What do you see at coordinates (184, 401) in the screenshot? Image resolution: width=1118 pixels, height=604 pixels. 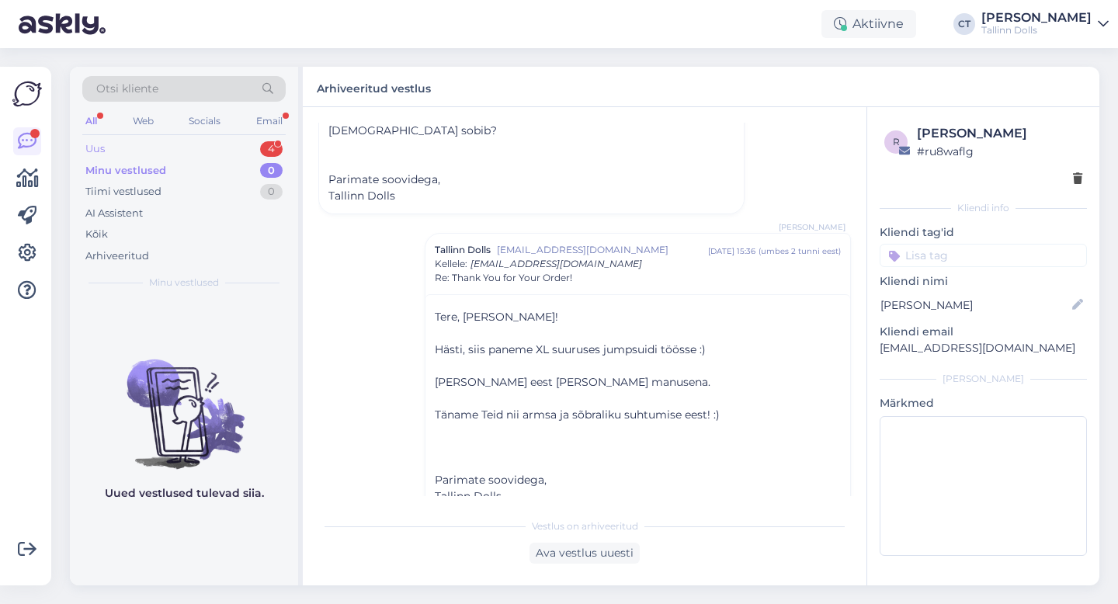 I see `img: No chats` at bounding box center [184, 401].